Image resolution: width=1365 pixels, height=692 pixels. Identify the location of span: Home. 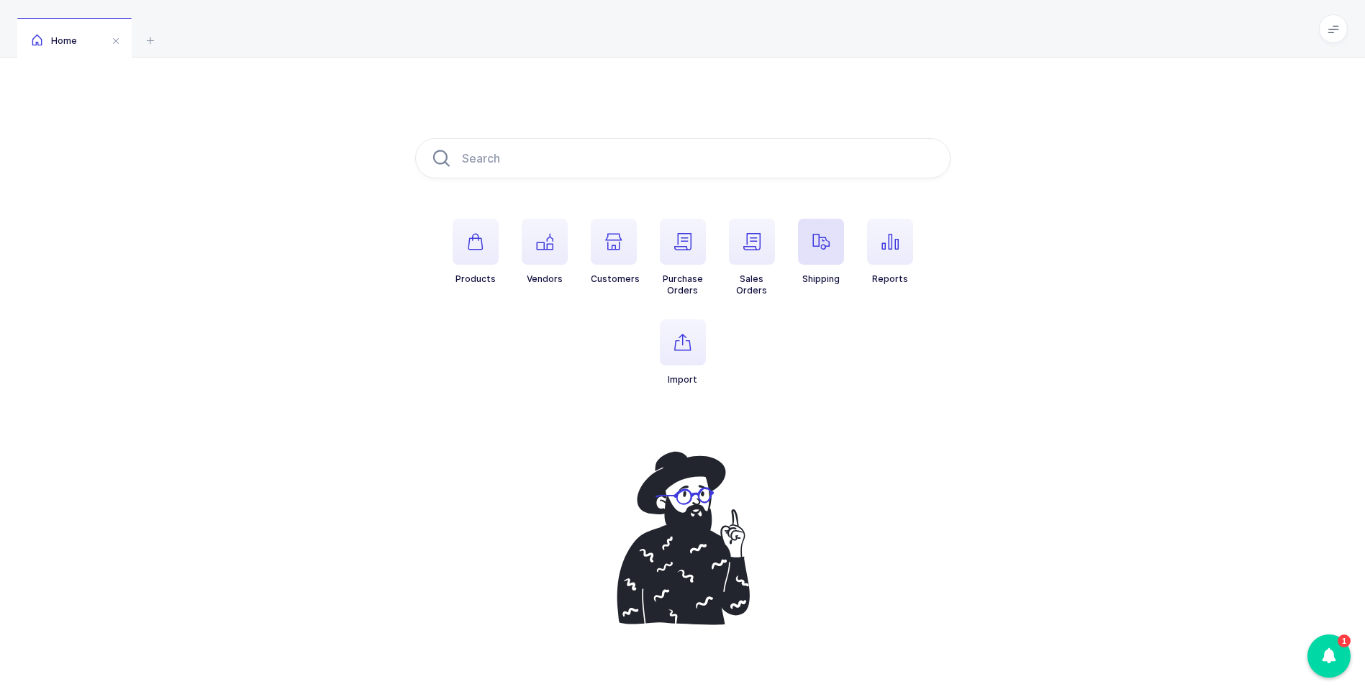
(54, 40).